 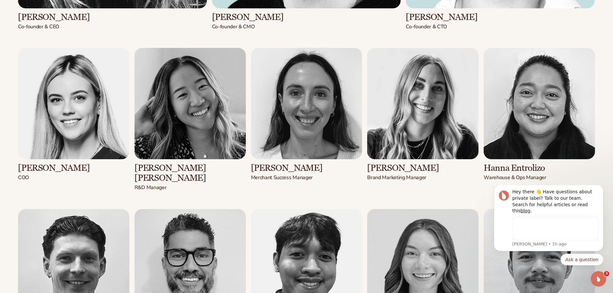 What do you see at coordinates (306, 27) in the screenshot?
I see `p: Co-founder & CMO` at bounding box center [306, 27].